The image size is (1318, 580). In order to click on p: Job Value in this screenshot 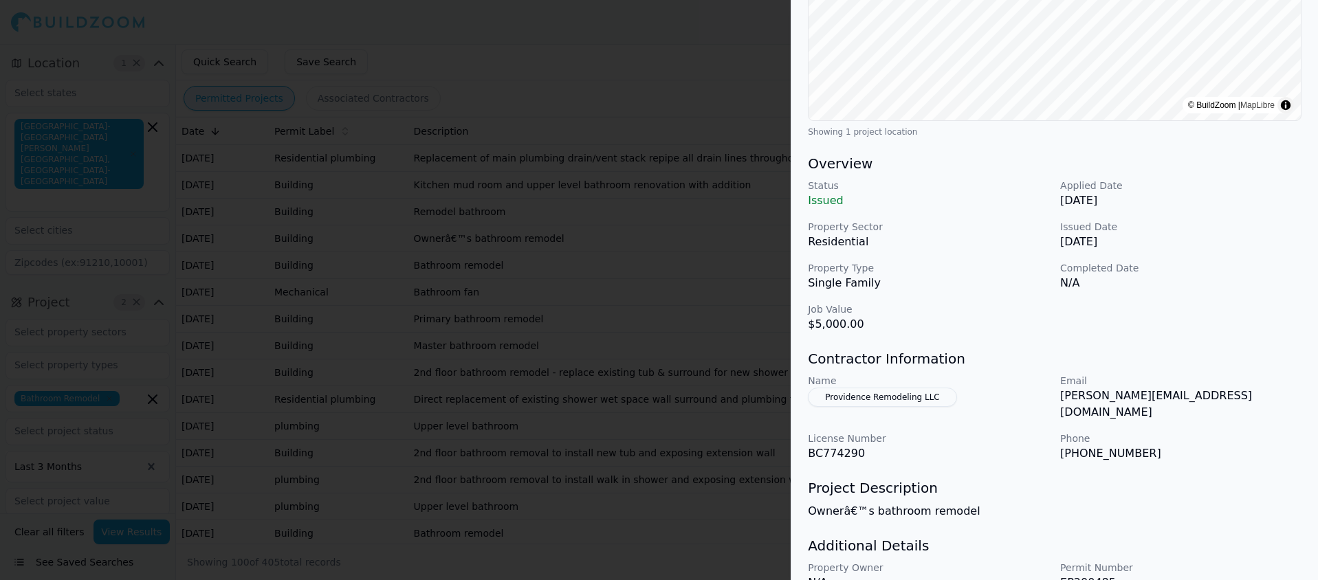, I will do `click(928, 309)`.